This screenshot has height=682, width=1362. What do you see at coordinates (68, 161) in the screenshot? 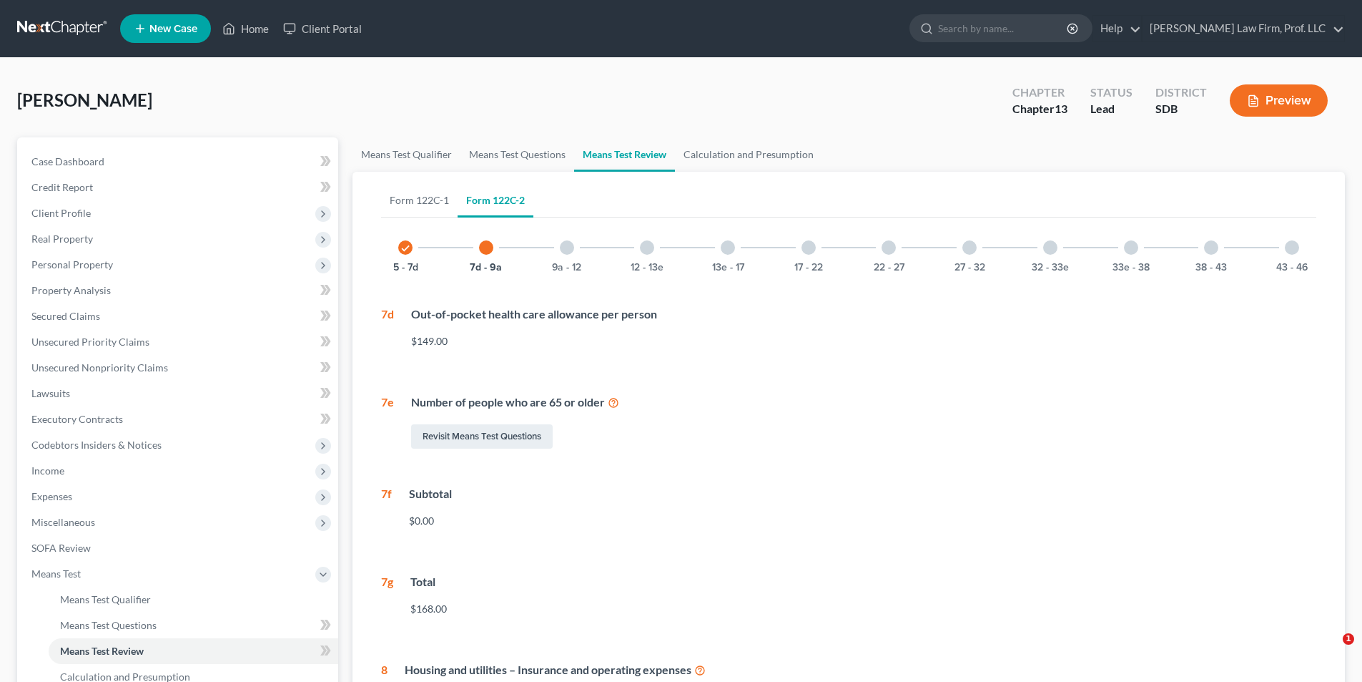
I see `span: Case Dashboard` at bounding box center [68, 161].